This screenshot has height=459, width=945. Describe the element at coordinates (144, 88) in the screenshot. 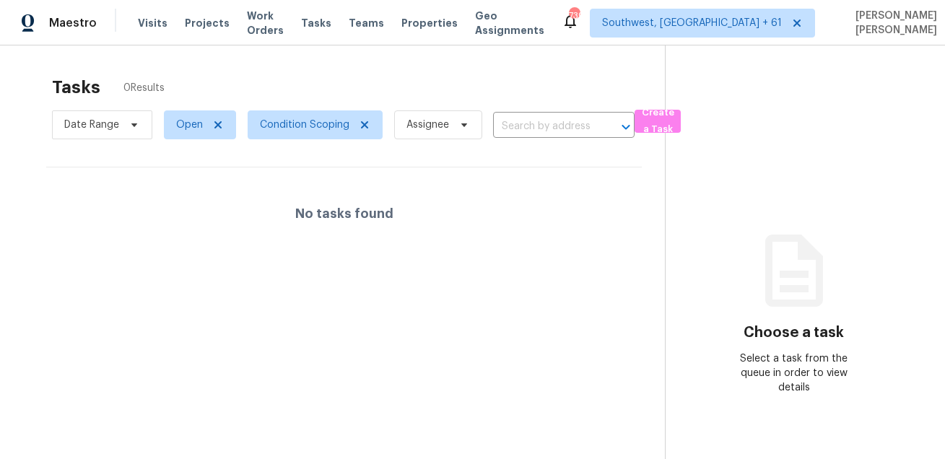

I see `span: 0 Results` at that location.